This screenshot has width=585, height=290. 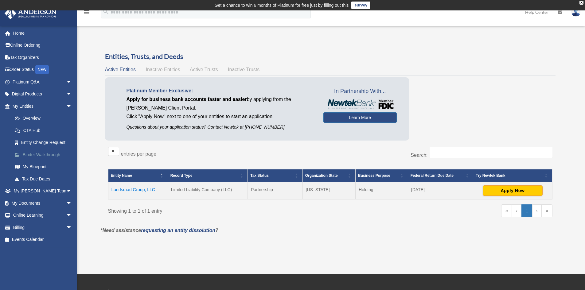 I want to click on a: Entity Change Request, so click(x=45, y=143).